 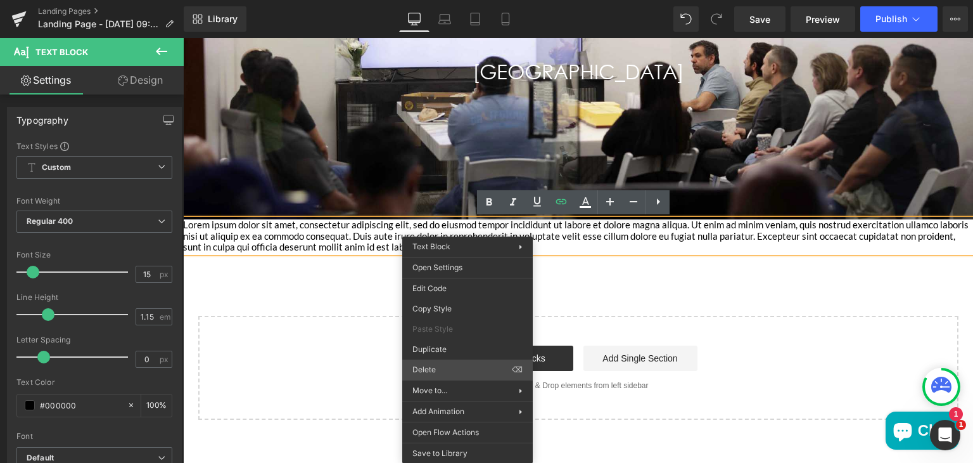 What do you see at coordinates (468, 349) in the screenshot?
I see `span: Duplicate` at bounding box center [468, 349].